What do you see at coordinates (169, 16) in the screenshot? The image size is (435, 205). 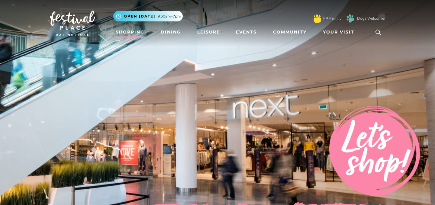 I see `span: 9.30am-7pm` at bounding box center [169, 16].